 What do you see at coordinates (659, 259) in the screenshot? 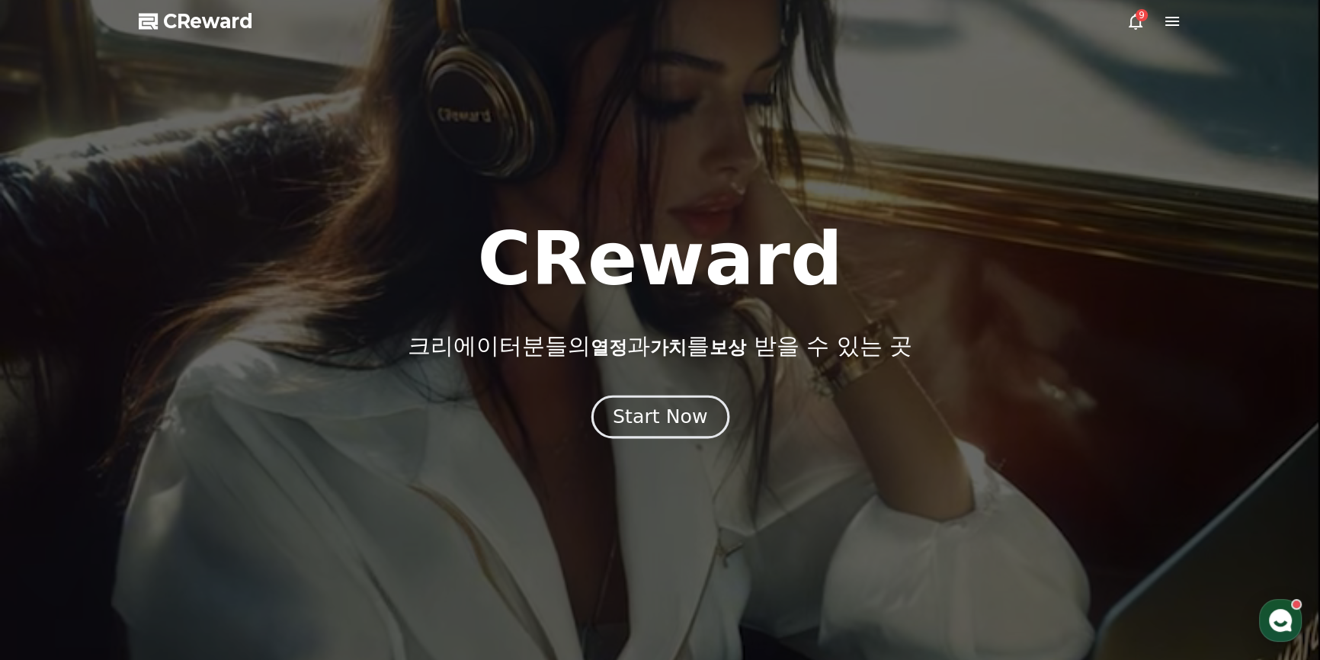
I see `h1: CReward` at bounding box center [659, 259].